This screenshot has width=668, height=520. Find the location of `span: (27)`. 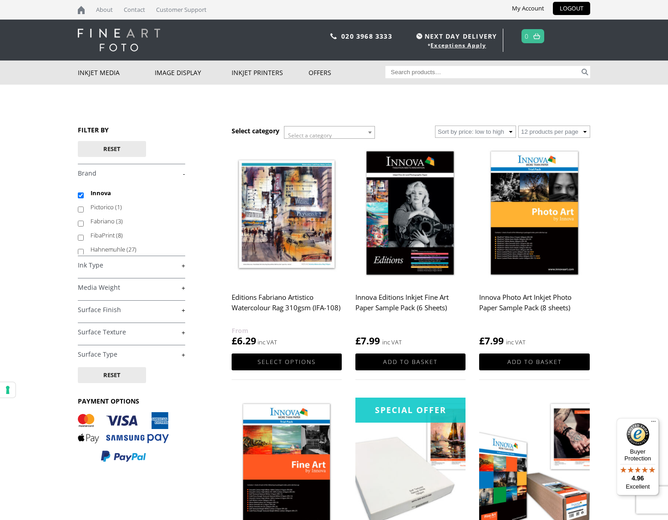

span: (27) is located at coordinates (131, 249).